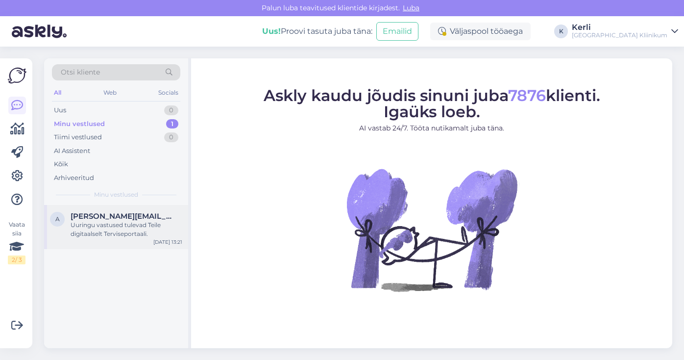  Describe the element at coordinates (561, 31) in the screenshot. I see `div: K` at that location.